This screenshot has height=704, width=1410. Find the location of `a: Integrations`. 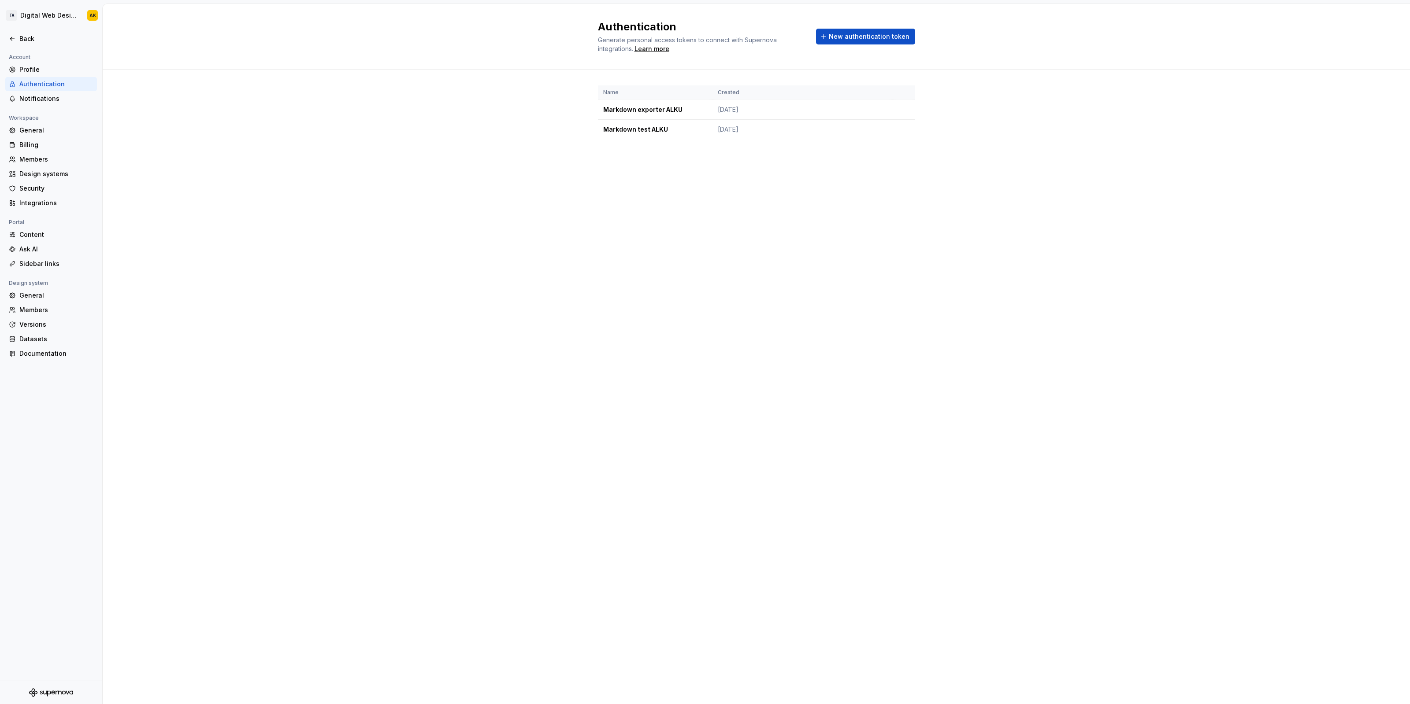

a: Integrations is located at coordinates (51, 203).